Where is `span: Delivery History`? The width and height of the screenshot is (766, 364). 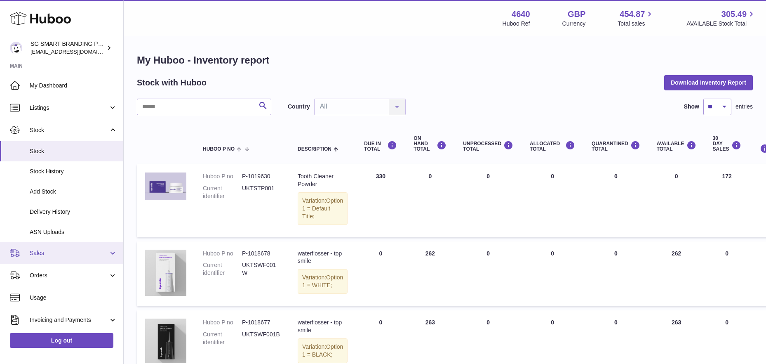
span: Delivery History is located at coordinates (73, 211).